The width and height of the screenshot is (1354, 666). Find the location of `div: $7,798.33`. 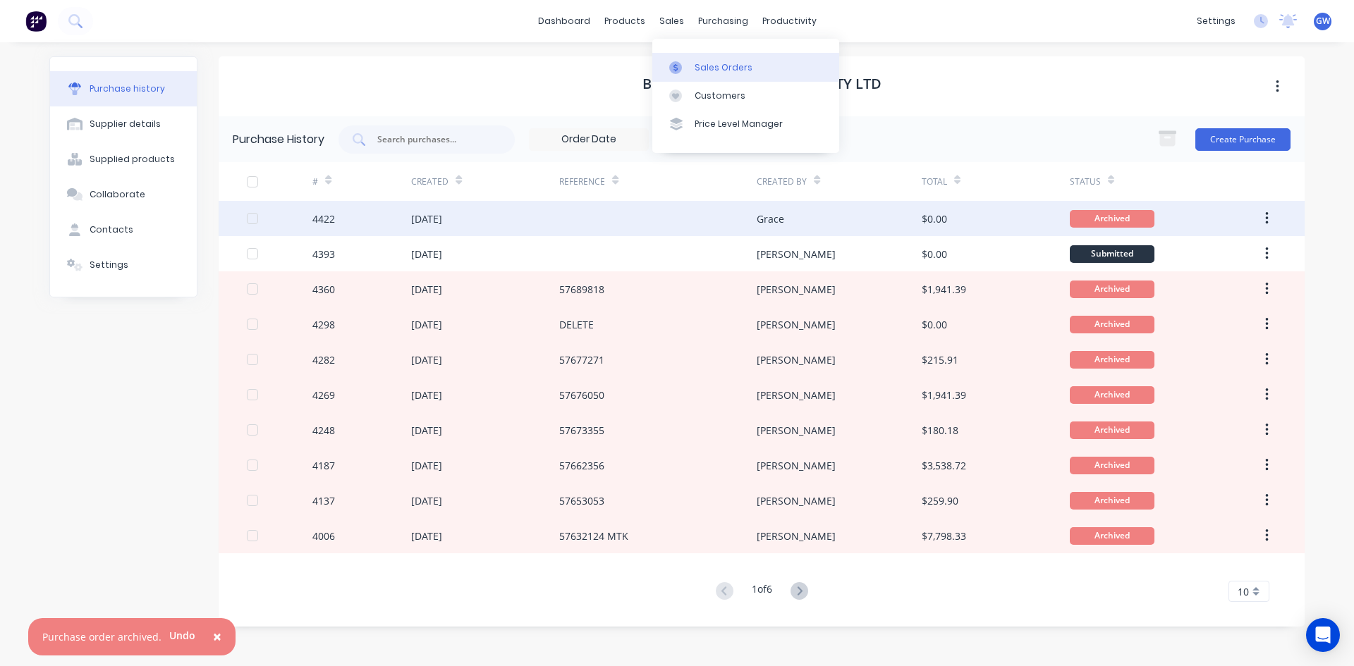

div: $7,798.33 is located at coordinates (944, 536).